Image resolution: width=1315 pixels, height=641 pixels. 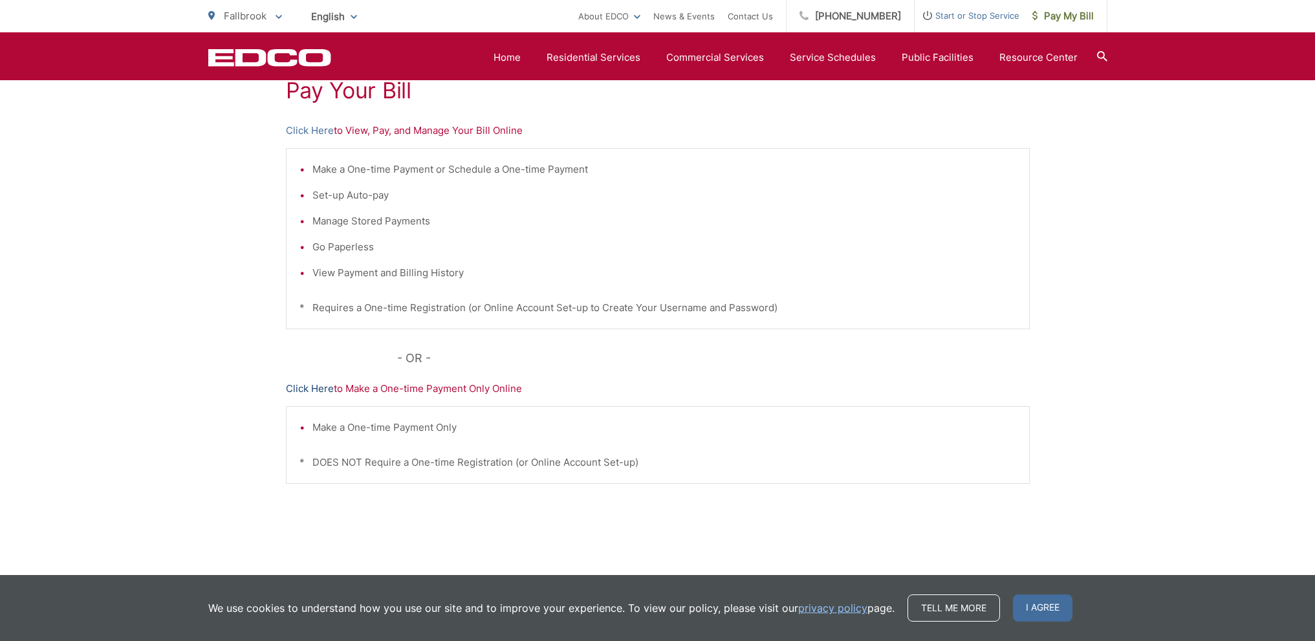 I want to click on h1: Pay Your Bill, so click(x=658, y=91).